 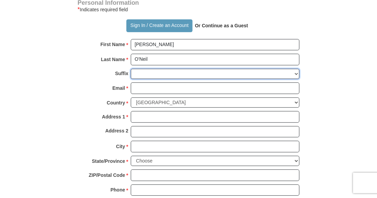 What do you see at coordinates (122, 73) in the screenshot?
I see `strong: Suffix` at bounding box center [122, 73].